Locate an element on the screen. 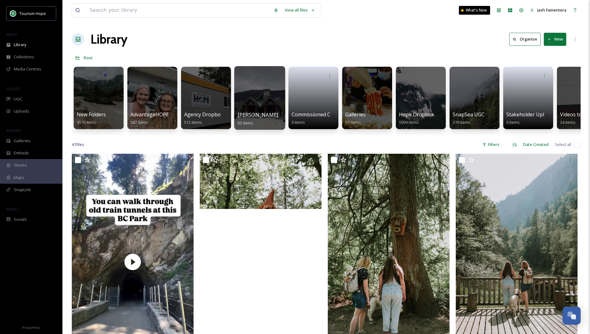 The image size is (590, 334). span: Stories is located at coordinates (20, 165).